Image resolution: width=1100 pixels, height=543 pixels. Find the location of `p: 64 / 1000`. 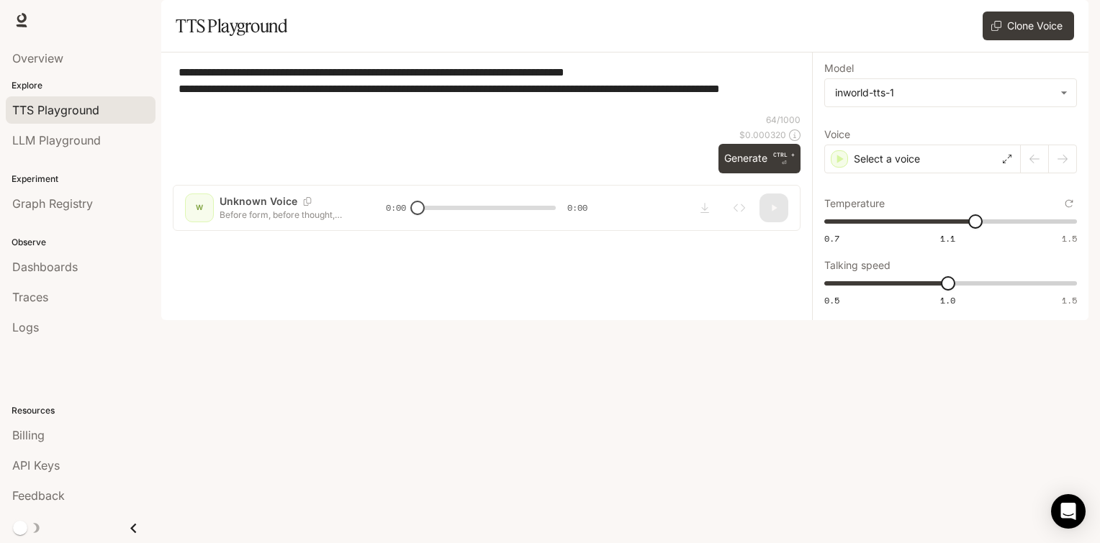

p: 64 / 1000 is located at coordinates (783, 119).